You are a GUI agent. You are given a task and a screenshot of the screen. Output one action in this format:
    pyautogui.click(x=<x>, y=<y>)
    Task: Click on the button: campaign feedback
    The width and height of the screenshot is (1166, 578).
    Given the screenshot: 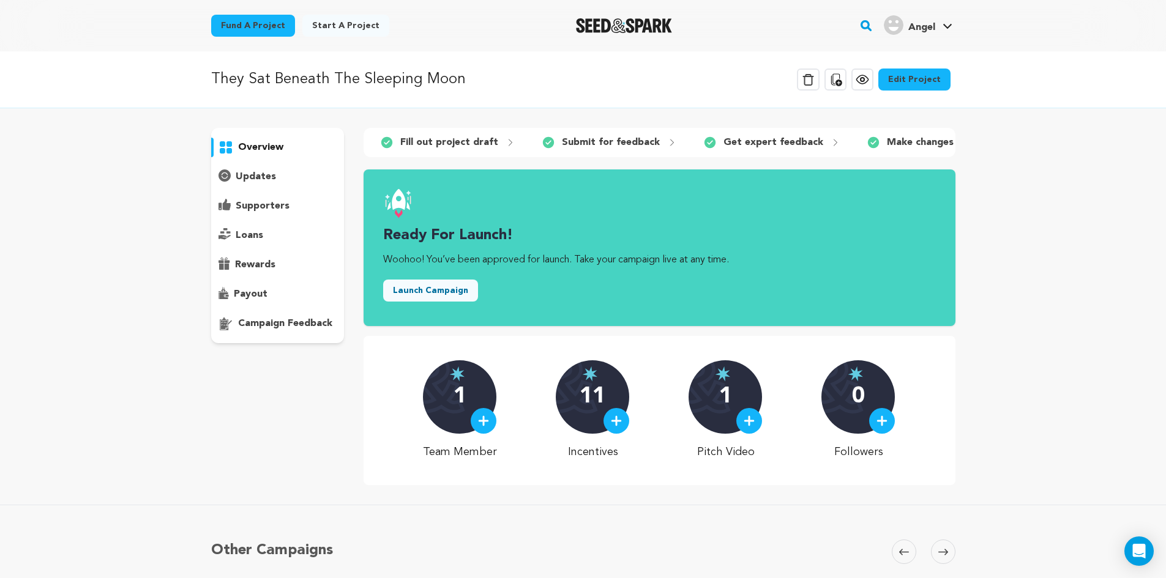 What is the action you would take?
    pyautogui.click(x=278, y=324)
    